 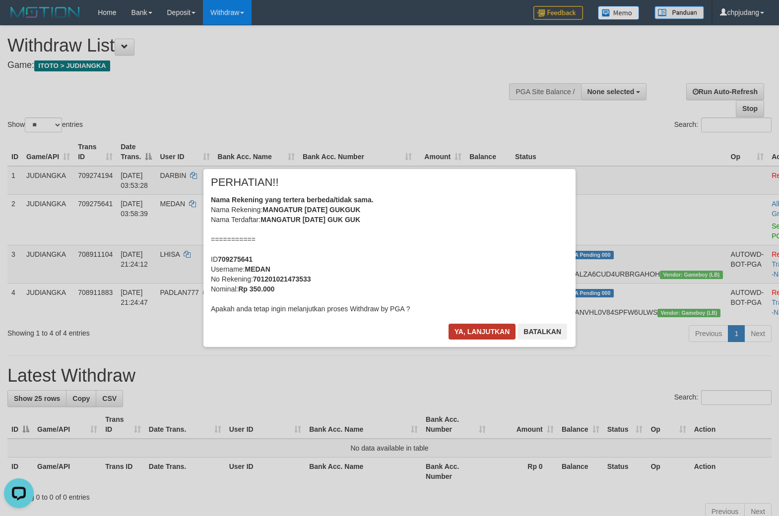 I want to click on b: MEDAN, so click(x=257, y=269).